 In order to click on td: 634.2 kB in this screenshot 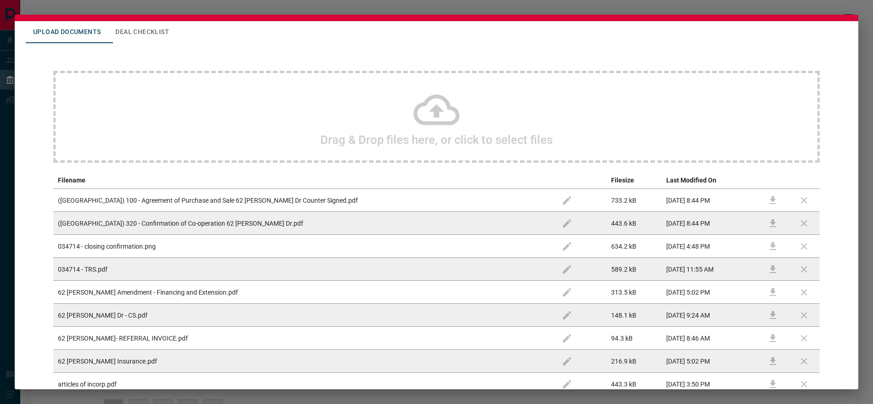, I will do `click(634, 246)`.